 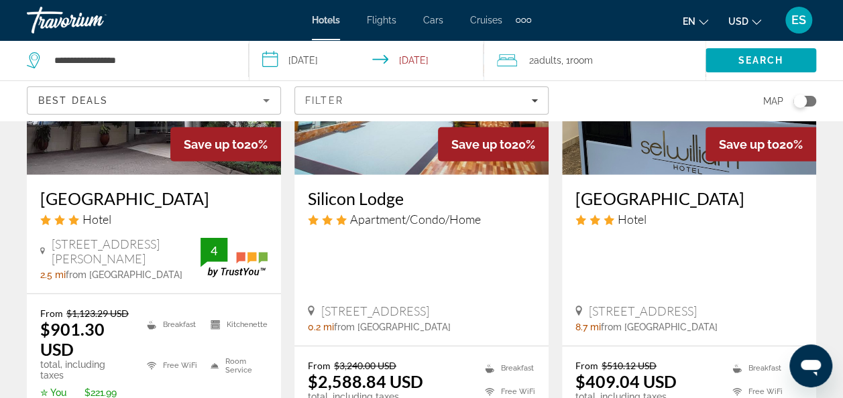 What do you see at coordinates (760, 60) in the screenshot?
I see `button: Search` at bounding box center [760, 60].